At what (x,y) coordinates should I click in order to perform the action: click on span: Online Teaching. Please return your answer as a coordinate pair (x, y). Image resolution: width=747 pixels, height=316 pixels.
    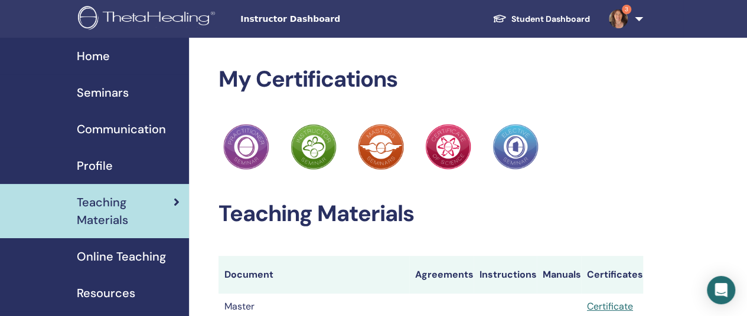
    Looking at the image, I should click on (121, 257).